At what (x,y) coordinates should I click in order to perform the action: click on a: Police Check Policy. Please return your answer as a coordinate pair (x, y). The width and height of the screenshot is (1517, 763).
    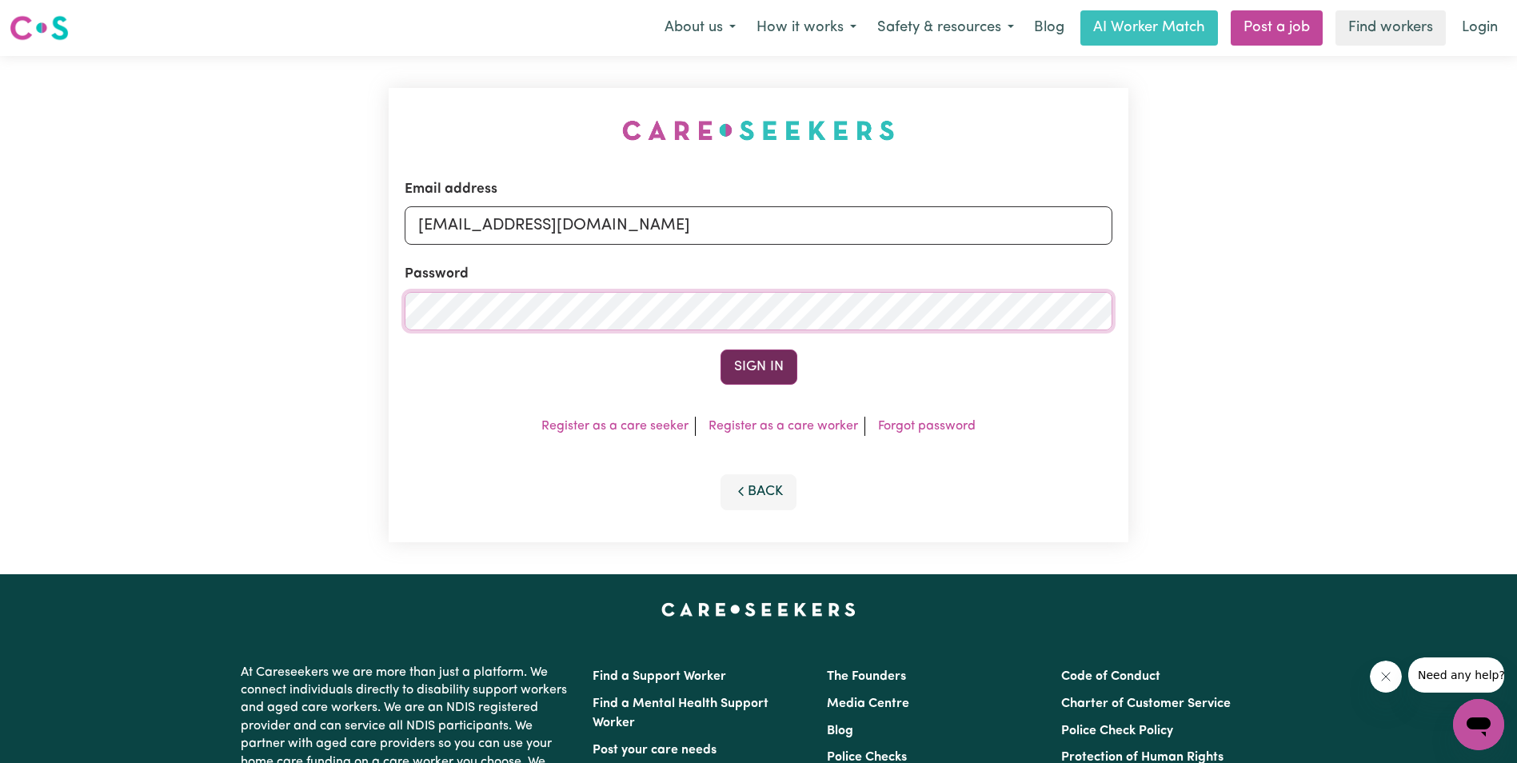
    Looking at the image, I should click on (1117, 731).